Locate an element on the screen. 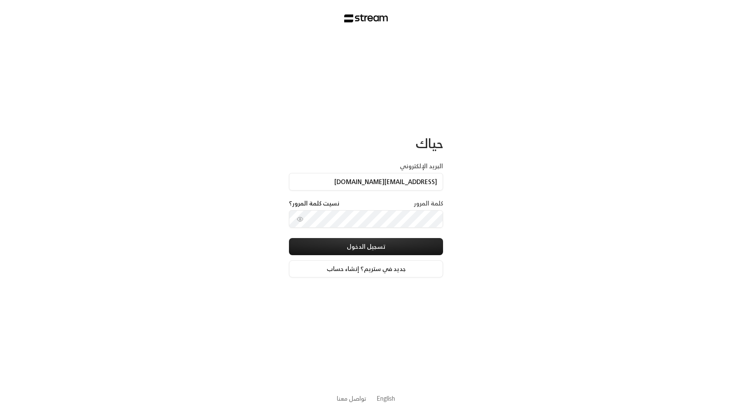 This screenshot has width=732, height=420. span: حياك is located at coordinates (429, 143).